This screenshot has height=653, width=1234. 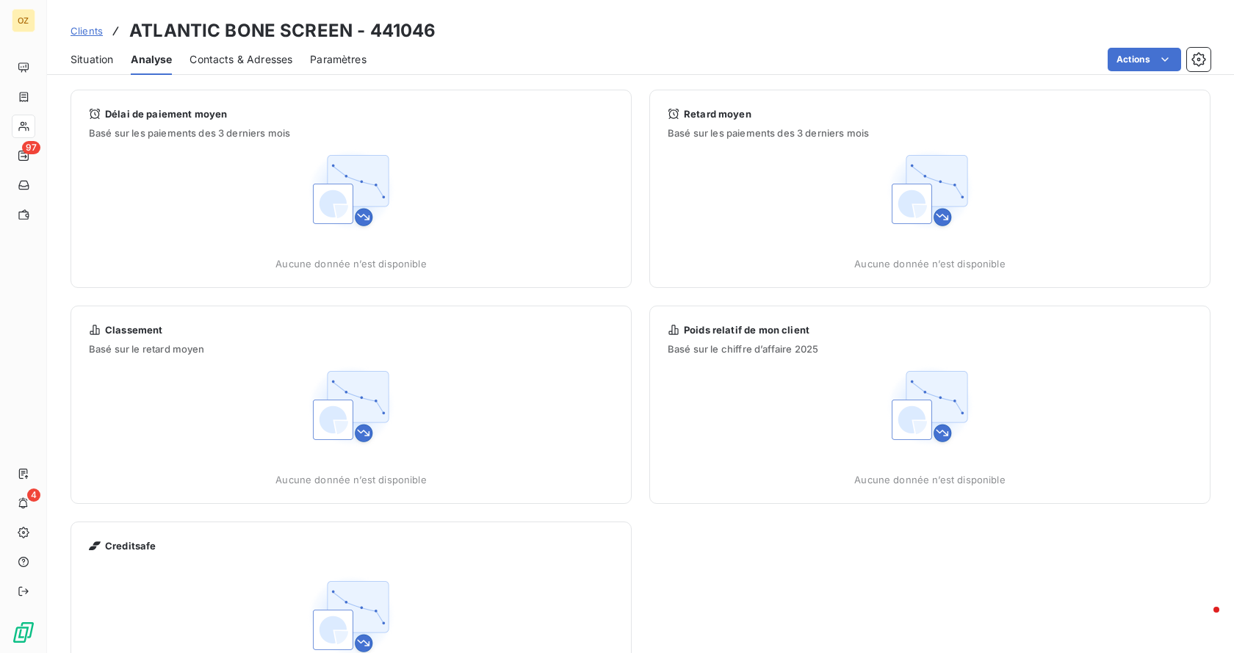 I want to click on span: Basé sur le retard moyen, so click(x=351, y=349).